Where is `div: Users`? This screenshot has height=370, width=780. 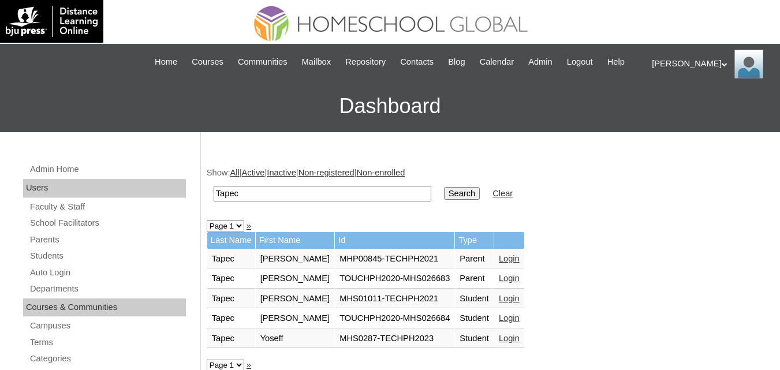
div: Users is located at coordinates (104, 188).